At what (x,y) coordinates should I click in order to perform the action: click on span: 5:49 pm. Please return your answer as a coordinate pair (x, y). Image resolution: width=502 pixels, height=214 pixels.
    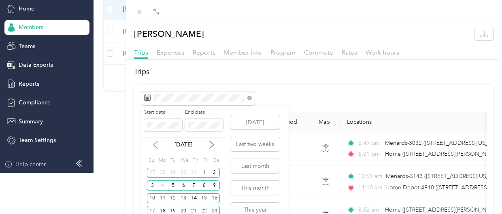
    Looking at the image, I should click on (370, 143).